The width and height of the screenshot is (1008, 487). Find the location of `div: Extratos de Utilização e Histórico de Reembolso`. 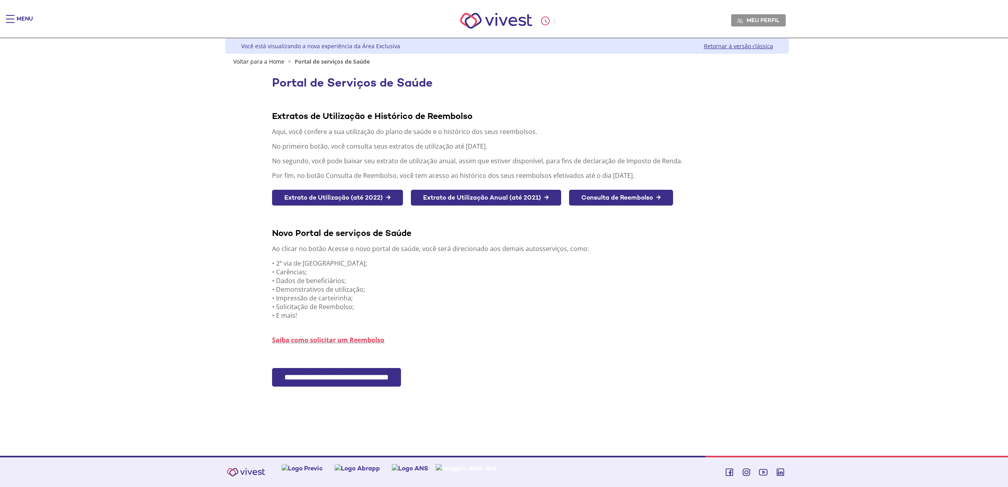

div: Extratos de Utilização e Histórico de Reembolso is located at coordinates (507, 116).